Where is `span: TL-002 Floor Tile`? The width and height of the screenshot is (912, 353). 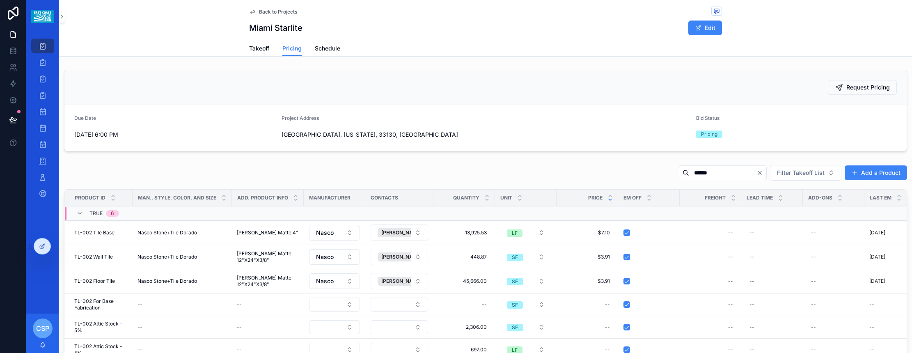 span: TL-002 Floor Tile is located at coordinates (94, 281).